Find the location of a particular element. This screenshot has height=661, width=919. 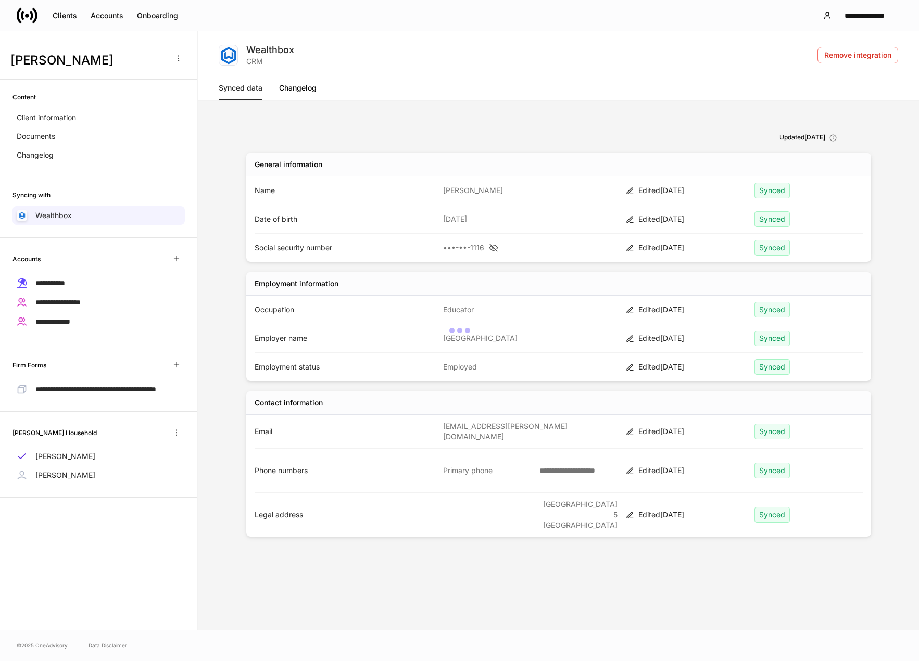

p: Social security number is located at coordinates (345, 248).